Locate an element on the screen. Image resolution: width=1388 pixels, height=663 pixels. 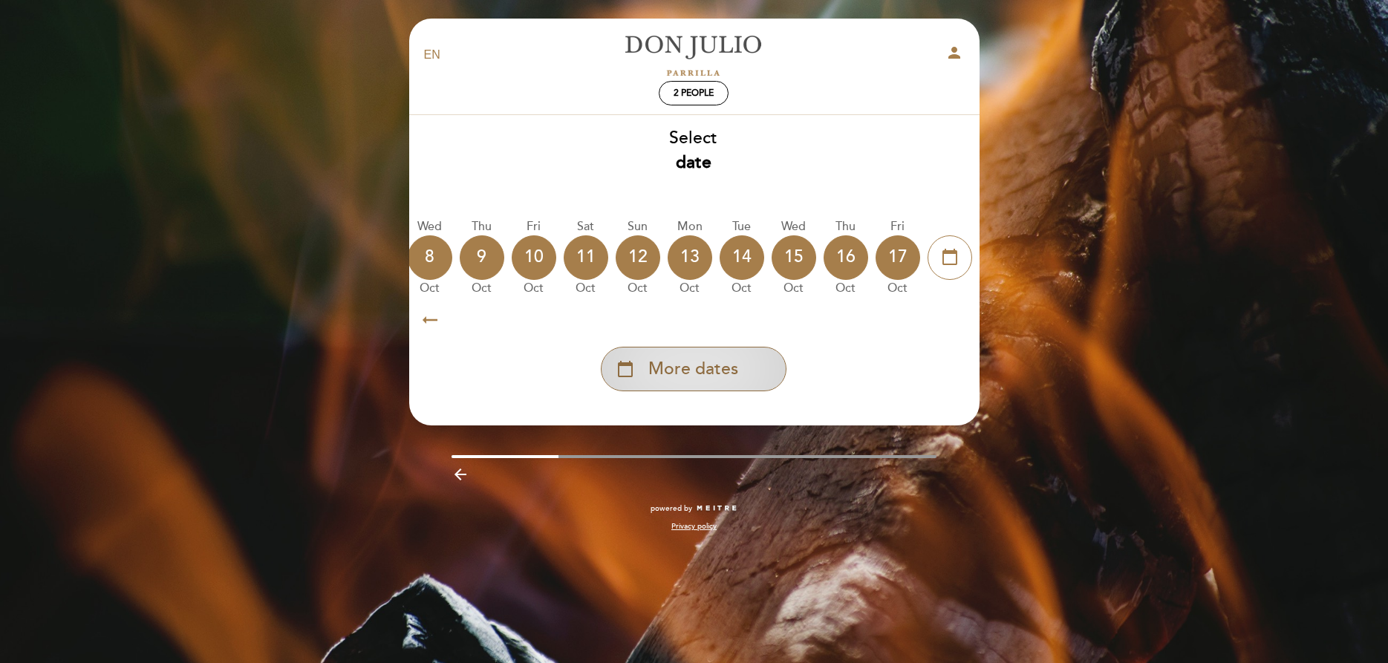
div: Sat is located at coordinates (586, 226).